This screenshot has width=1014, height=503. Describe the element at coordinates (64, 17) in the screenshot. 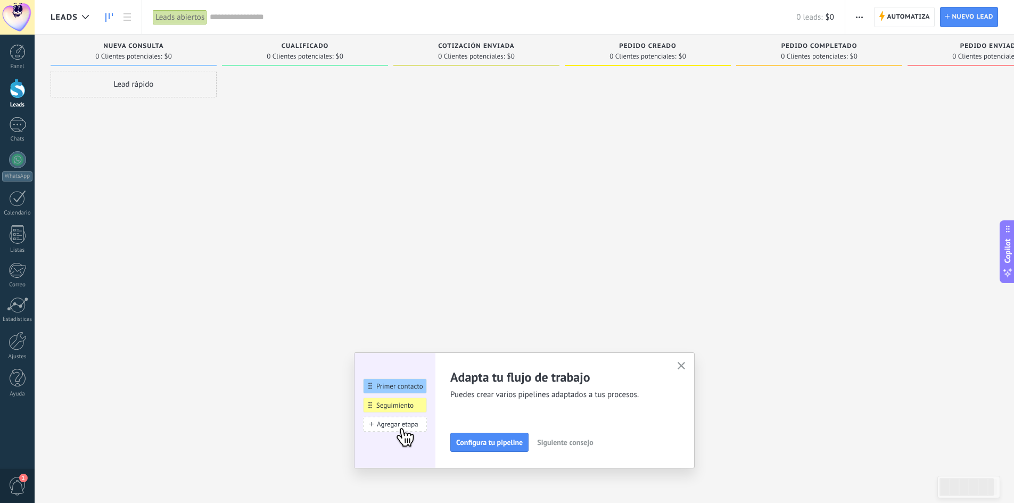

I see `span: Leads` at that location.